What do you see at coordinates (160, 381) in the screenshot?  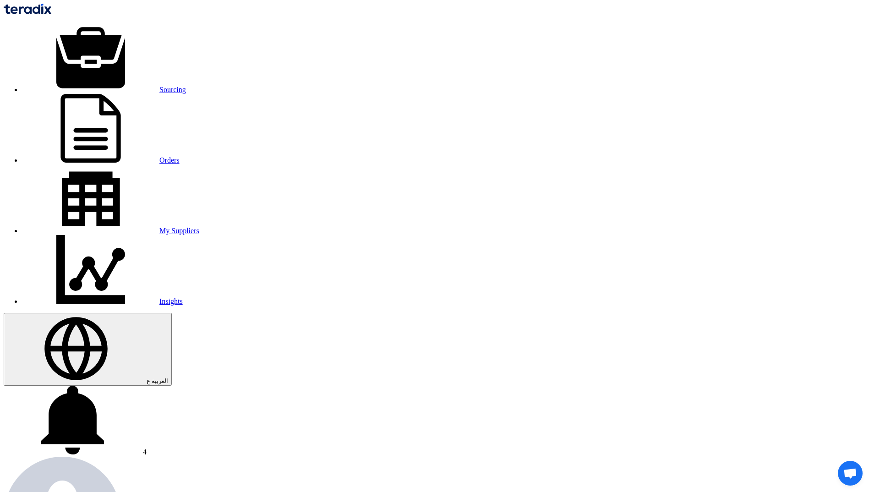 I see `span: العربية` at bounding box center [160, 381].